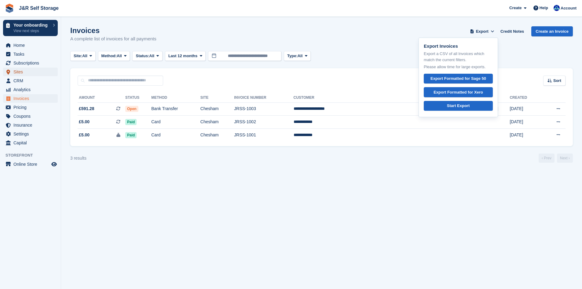  Describe the element at coordinates (264, 109) in the screenshot. I see `td: JRSS-1003` at that location.